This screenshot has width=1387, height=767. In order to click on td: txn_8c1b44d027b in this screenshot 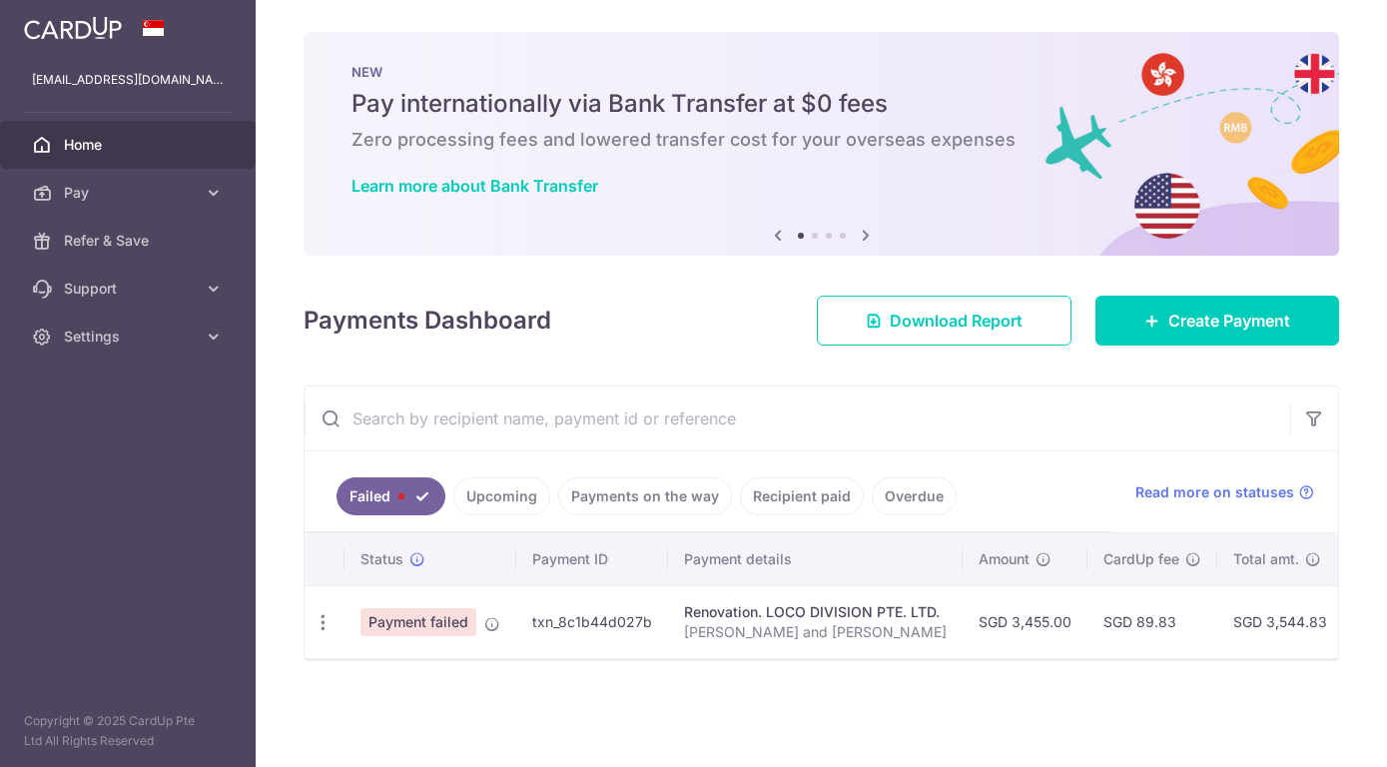, I will do `click(592, 621)`.